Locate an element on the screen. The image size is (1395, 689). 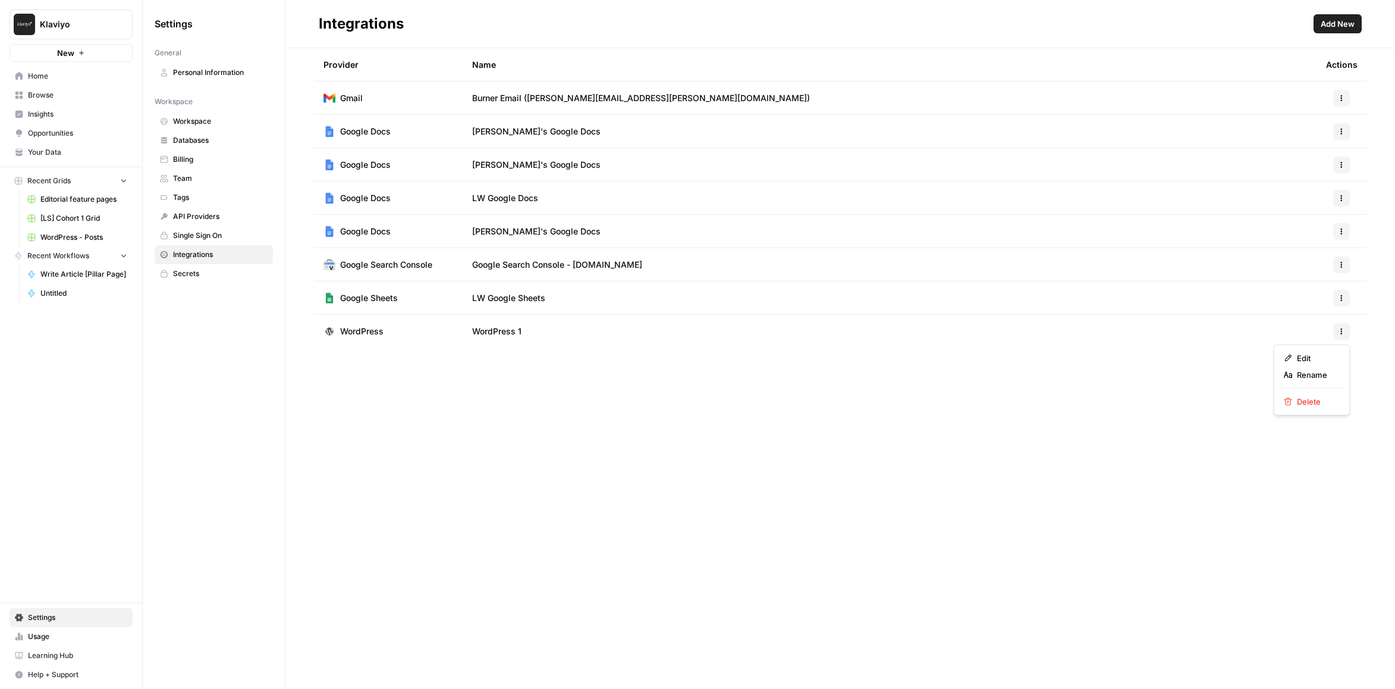
a: WordPress - Posts is located at coordinates (77, 237).